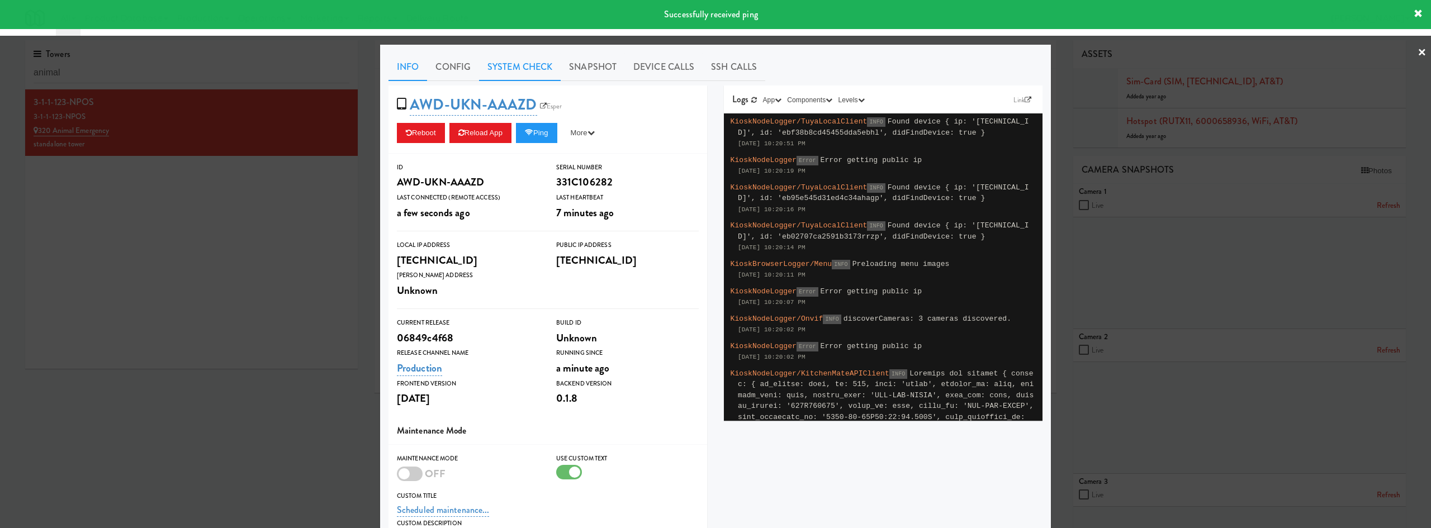  What do you see at coordinates (734, 67) in the screenshot?
I see `a: SSH Calls` at bounding box center [734, 67].